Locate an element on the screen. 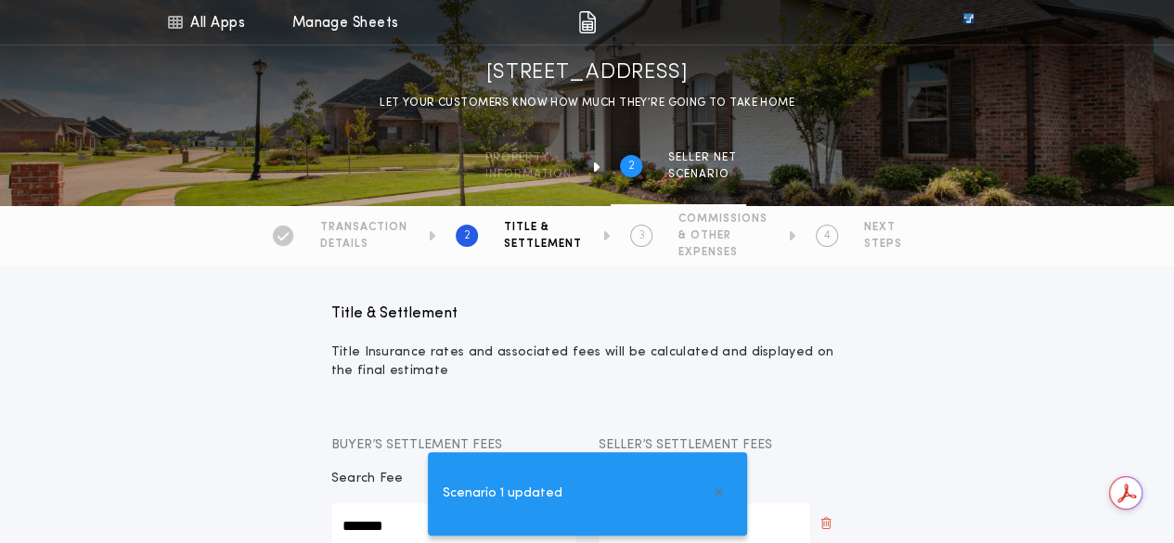 The image size is (1174, 543). span: & OTHER is located at coordinates (723, 236).